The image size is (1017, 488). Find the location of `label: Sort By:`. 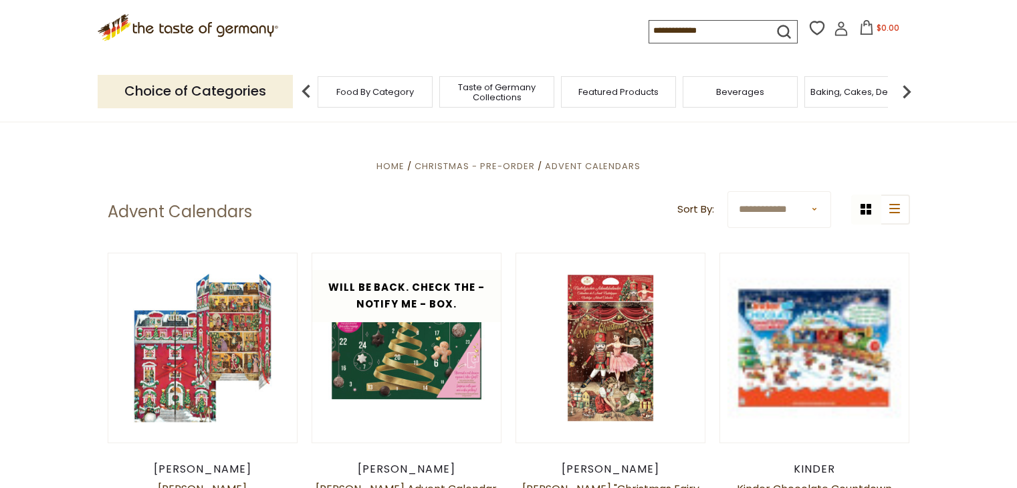

label: Sort By: is located at coordinates (696, 209).